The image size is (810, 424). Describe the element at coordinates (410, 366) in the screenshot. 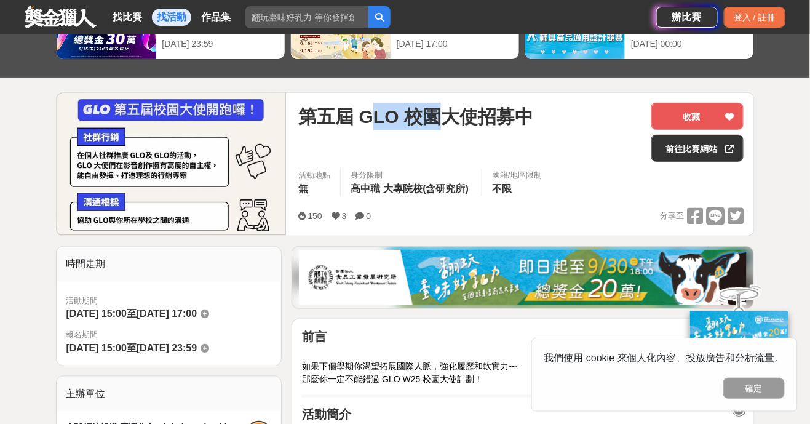

I see `span: 如果下個學期你渴望拓展國際人脈，強化履歷和軟實力⋯⋯` at that location.